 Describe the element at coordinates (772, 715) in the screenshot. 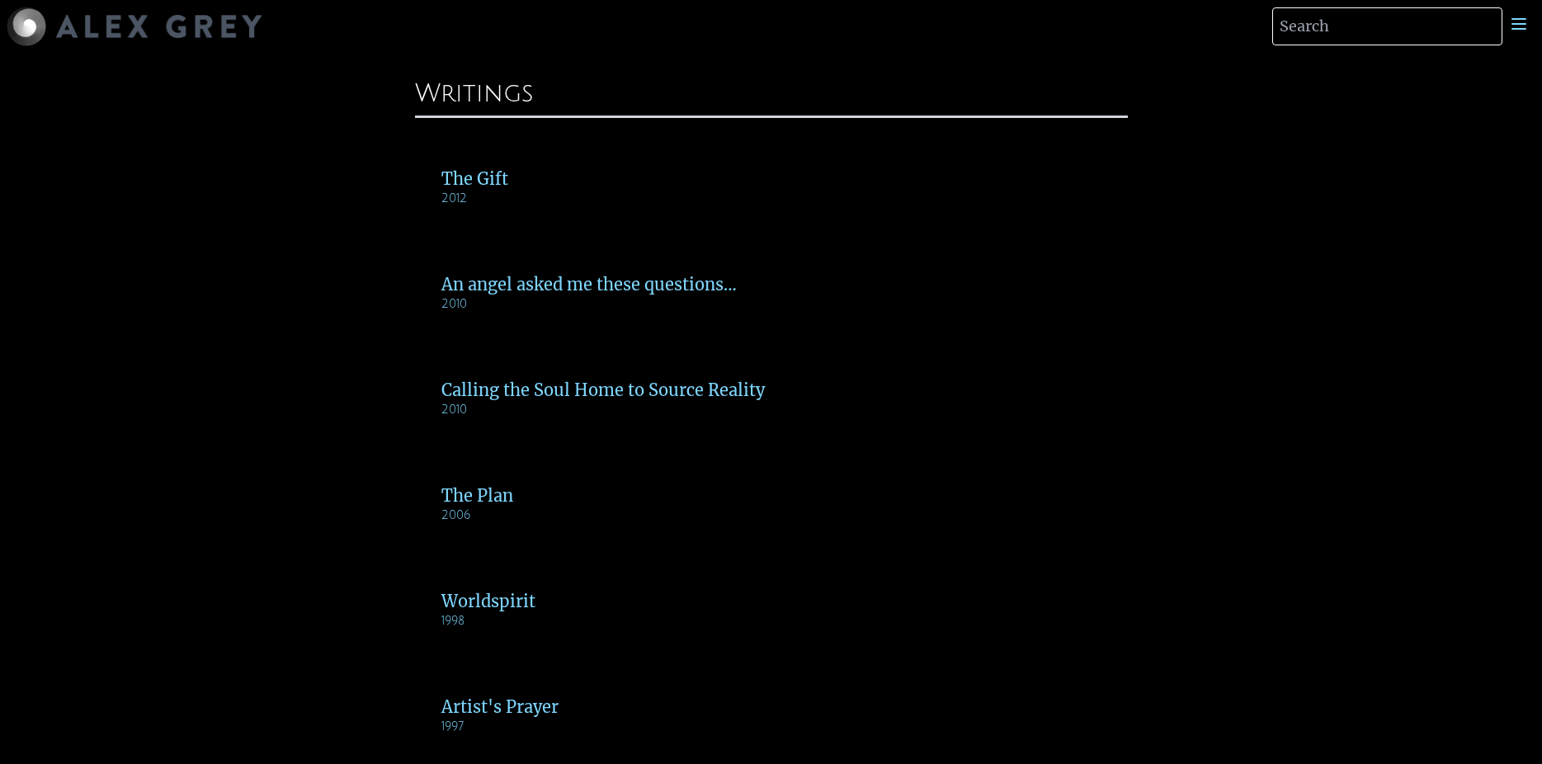

I see `a: Artist's Prayer 1997` at that location.